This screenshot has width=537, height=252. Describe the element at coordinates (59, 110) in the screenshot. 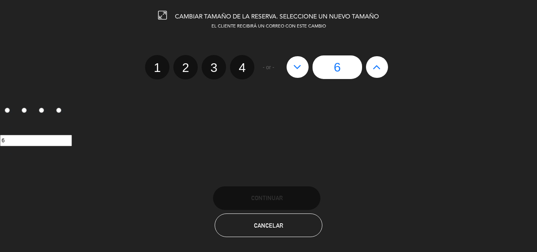

I see `input: 4` at that location.